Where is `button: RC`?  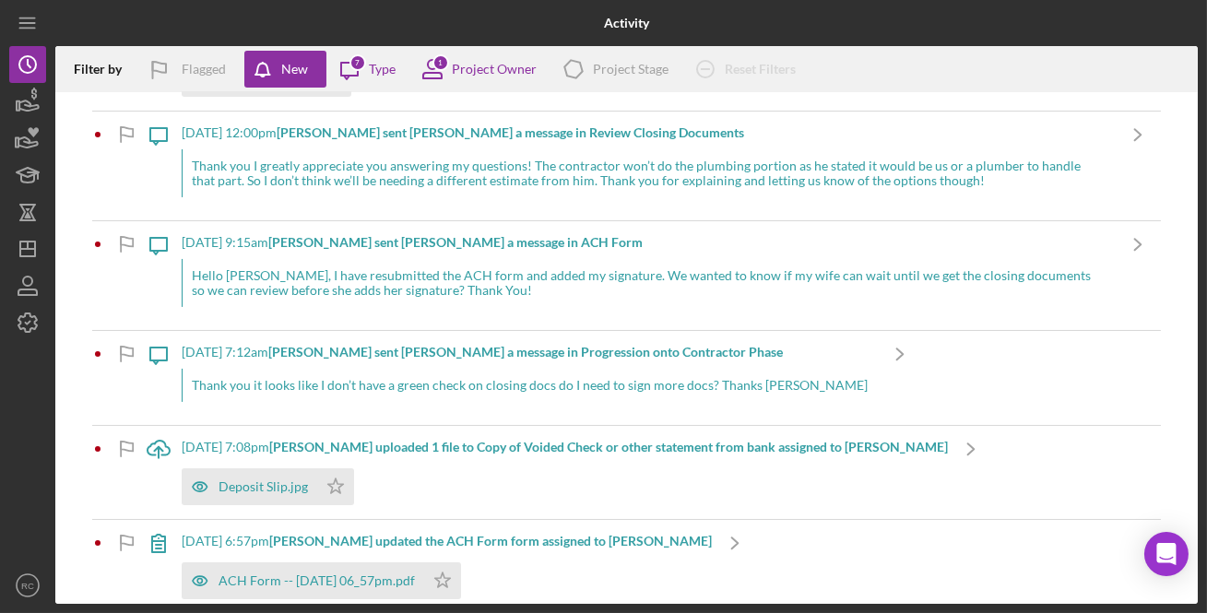
button: RC is located at coordinates (28, 586).